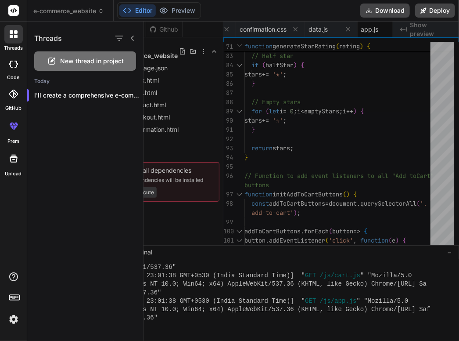 The image size is (459, 341). I want to click on label: Upload, so click(14, 174).